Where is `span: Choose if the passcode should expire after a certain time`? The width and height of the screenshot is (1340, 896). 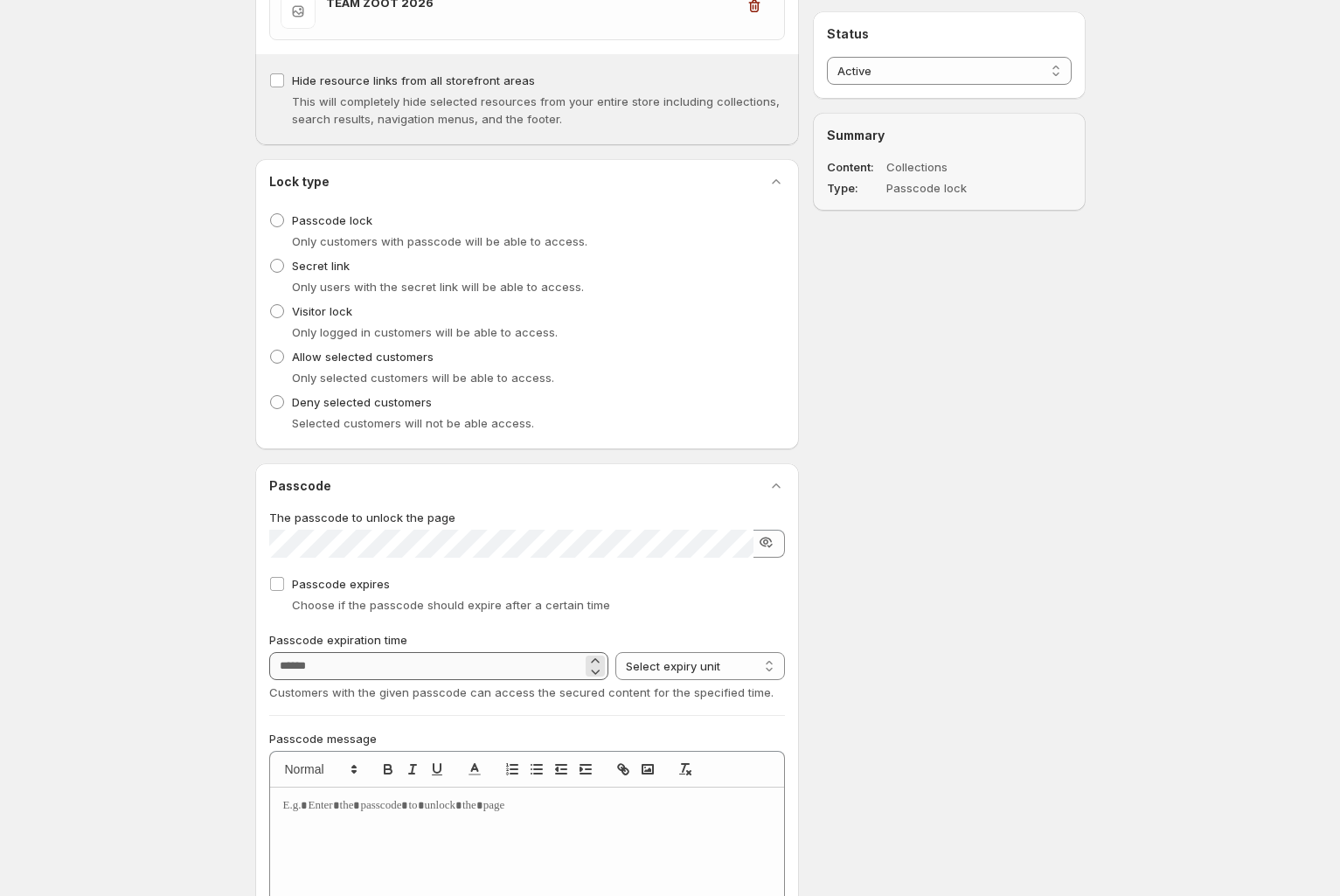 span: Choose if the passcode should expire after a certain time is located at coordinates (451, 605).